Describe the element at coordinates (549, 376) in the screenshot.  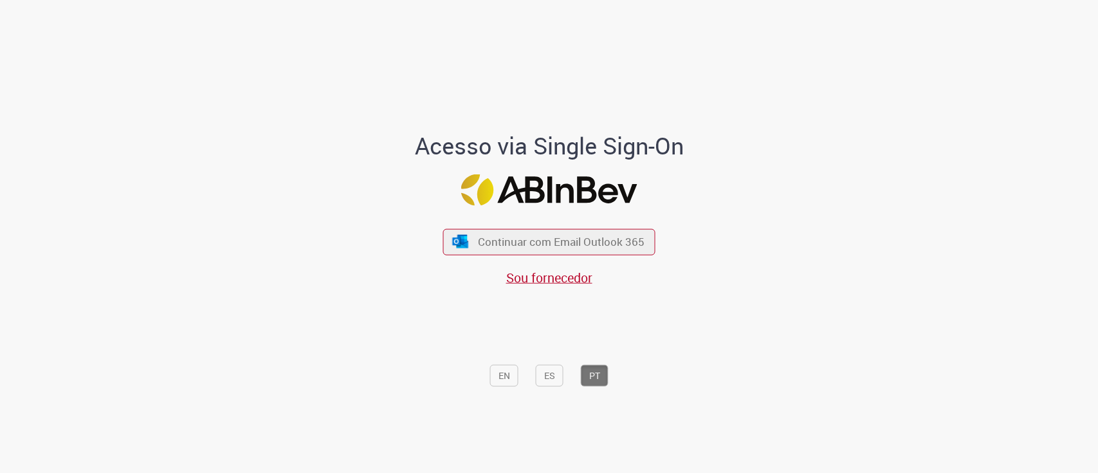
I see `button: ES` at that location.